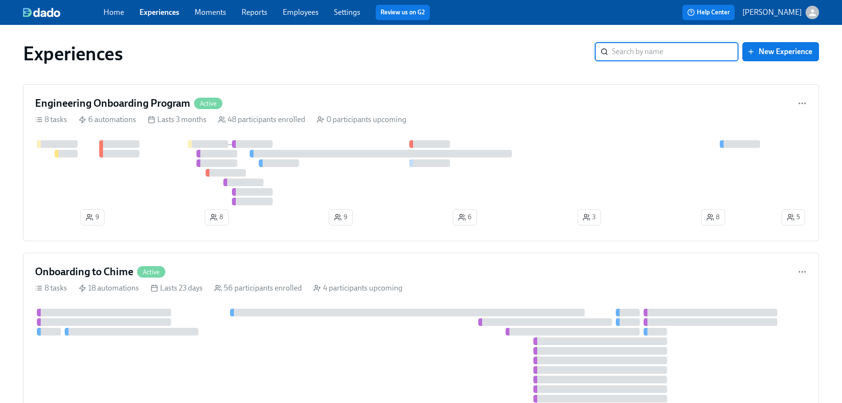  What do you see at coordinates (73, 54) in the screenshot?
I see `h1: Experiences` at bounding box center [73, 54].